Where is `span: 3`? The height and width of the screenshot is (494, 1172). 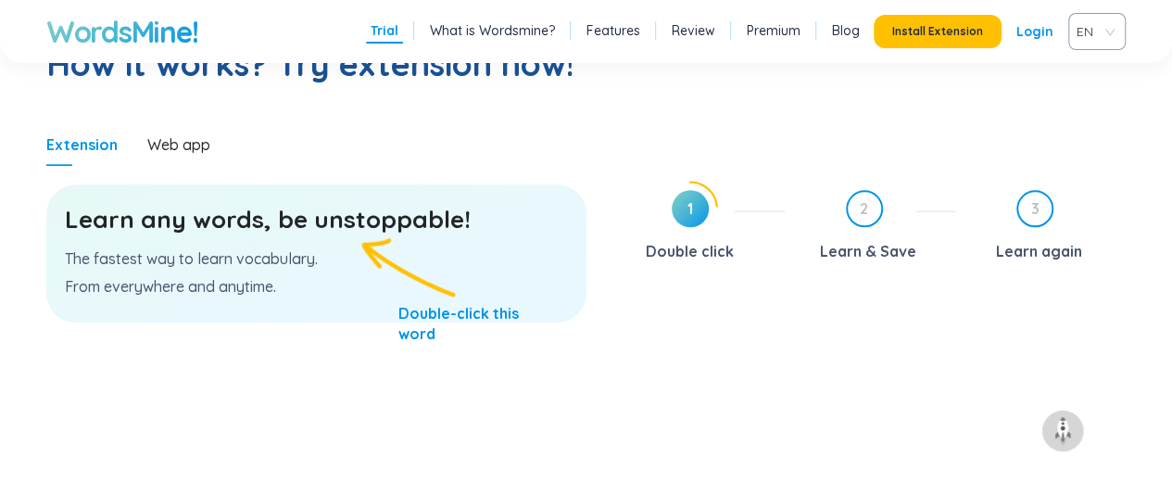
span: 3 is located at coordinates (1035, 208).